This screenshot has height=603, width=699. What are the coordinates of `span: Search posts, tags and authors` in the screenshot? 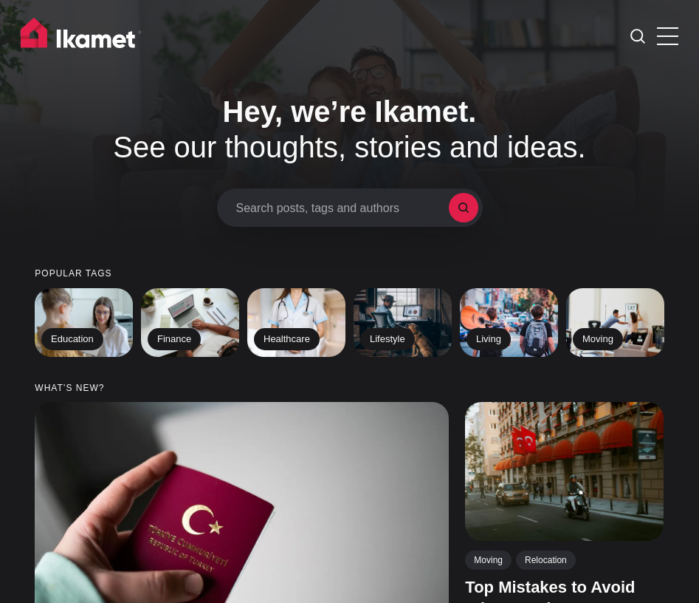 It's located at (343, 208).